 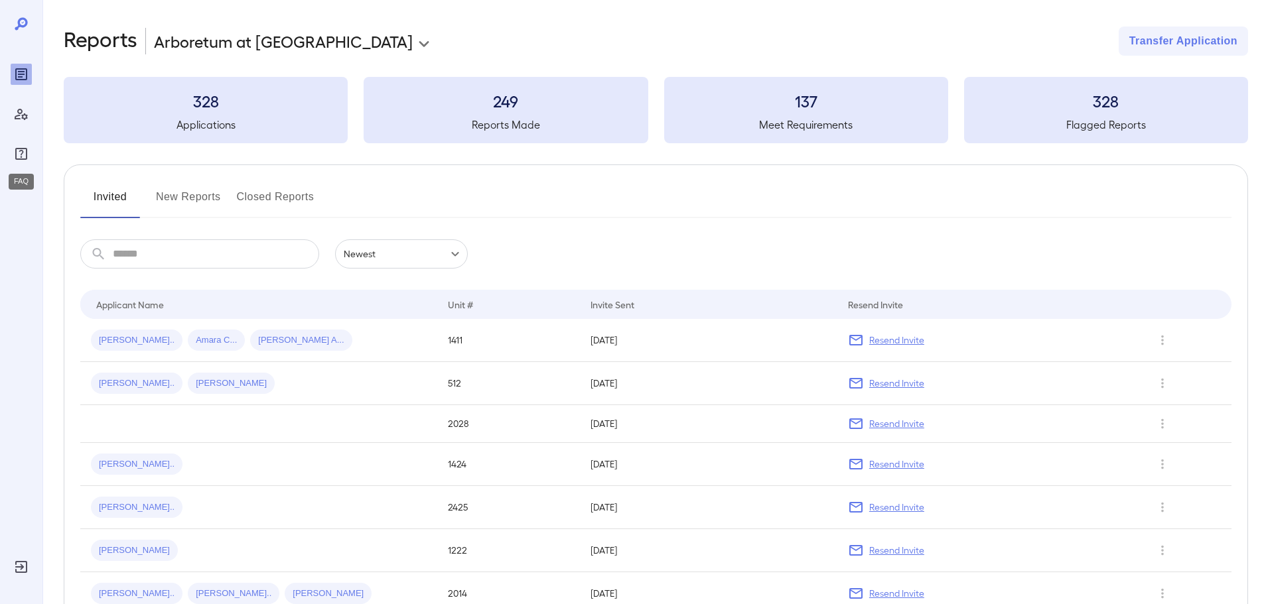 I want to click on h5: Reports Made, so click(x=506, y=125).